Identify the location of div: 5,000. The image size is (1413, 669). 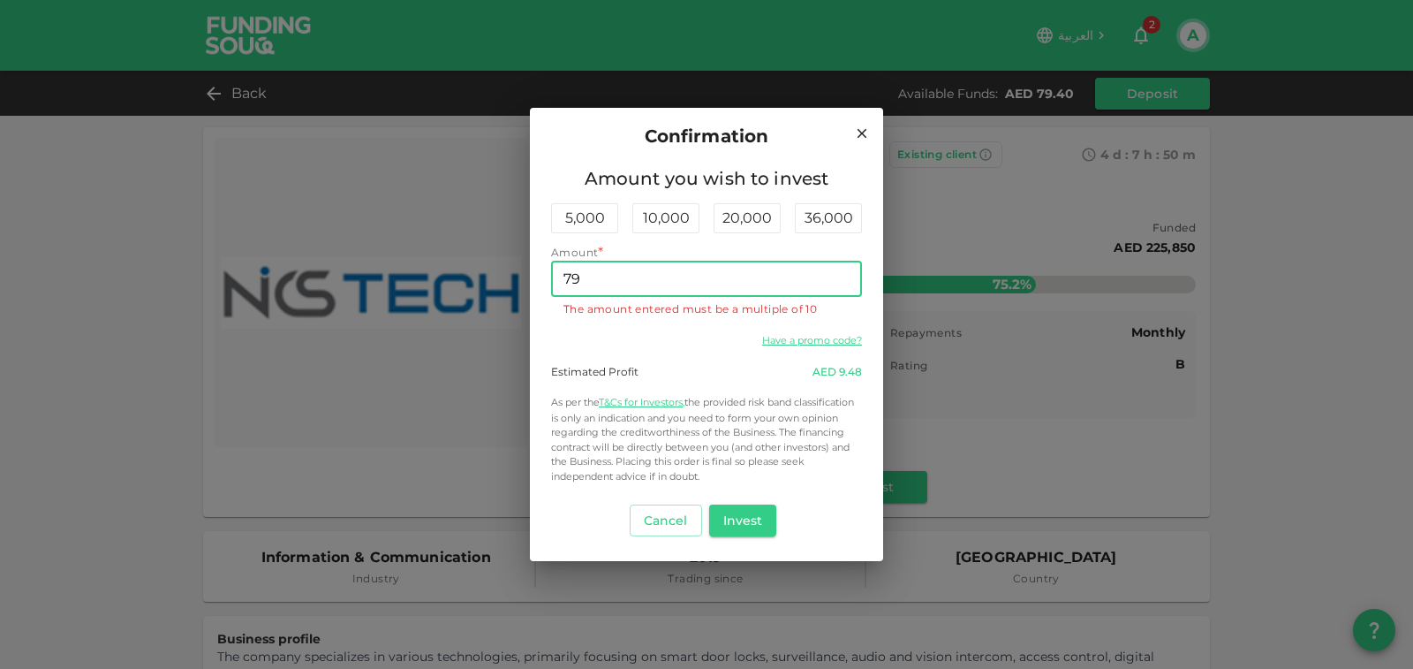
(585, 218).